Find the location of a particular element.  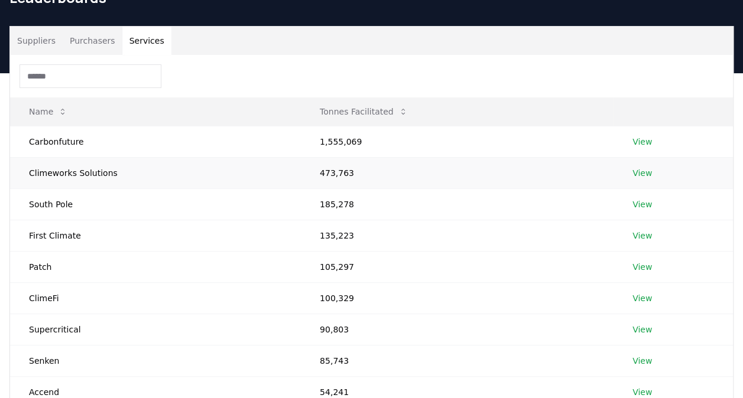

td: 135,223 is located at coordinates (457, 235).